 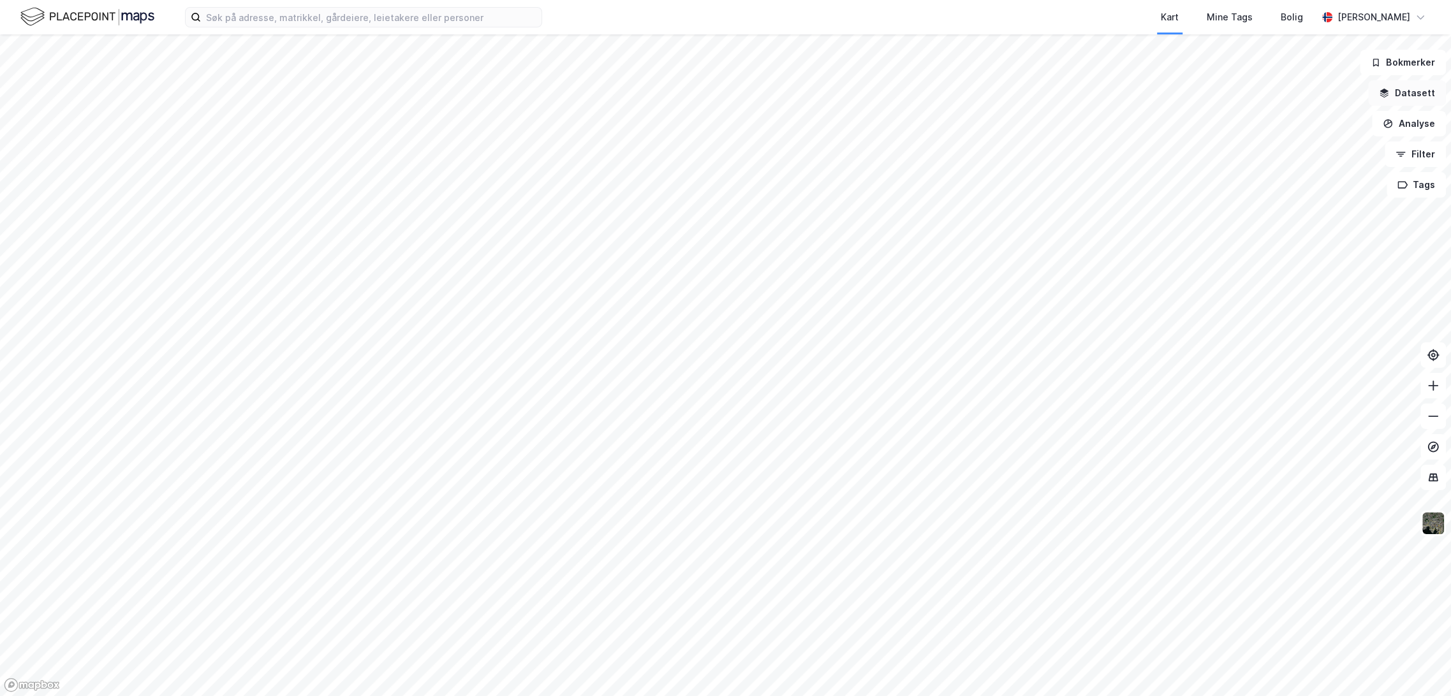 I want to click on button: Datasett, so click(x=1407, y=93).